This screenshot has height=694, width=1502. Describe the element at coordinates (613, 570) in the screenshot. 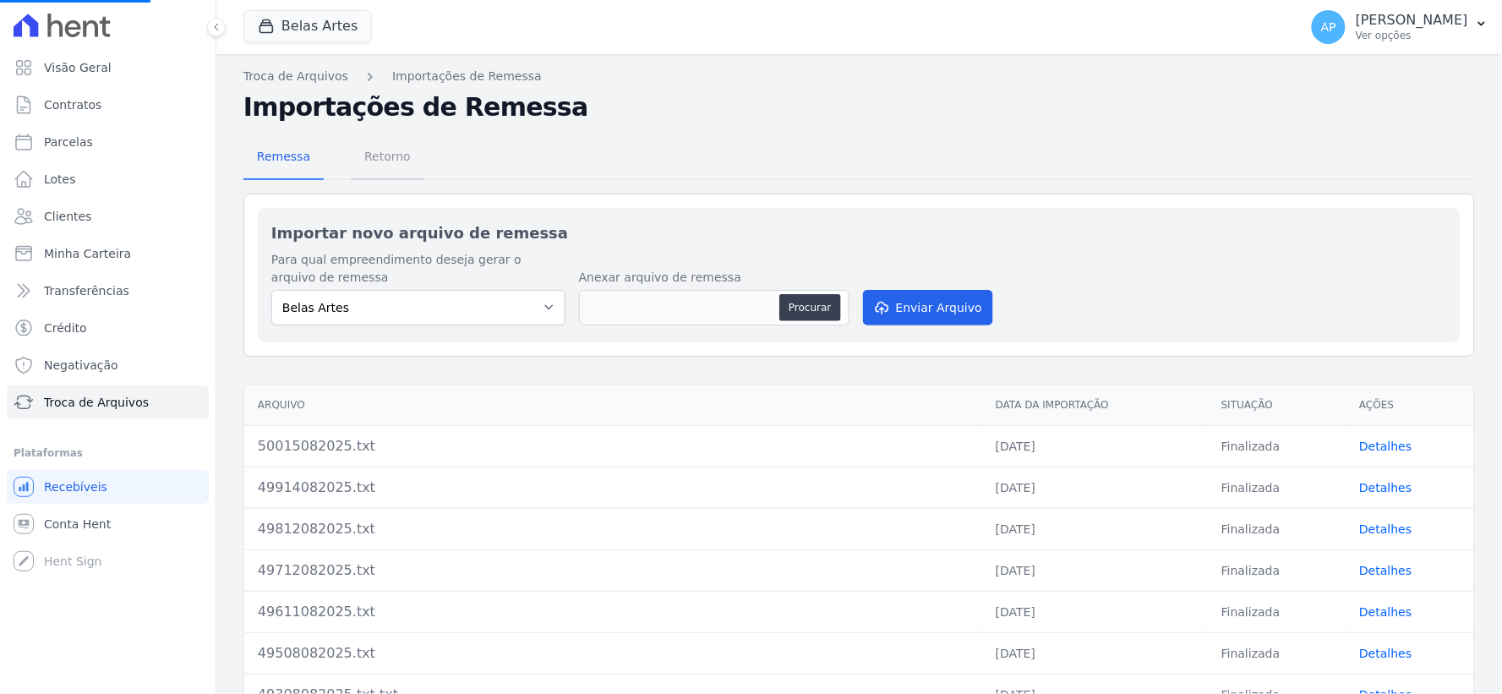

I see `div: 49712082025.txt` at that location.